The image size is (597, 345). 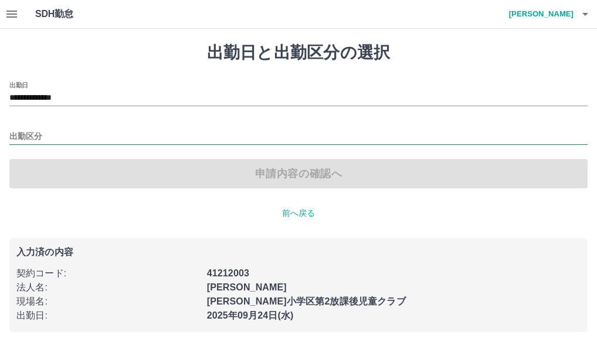 I want to click on p: 現場名 :, so click(x=108, y=301).